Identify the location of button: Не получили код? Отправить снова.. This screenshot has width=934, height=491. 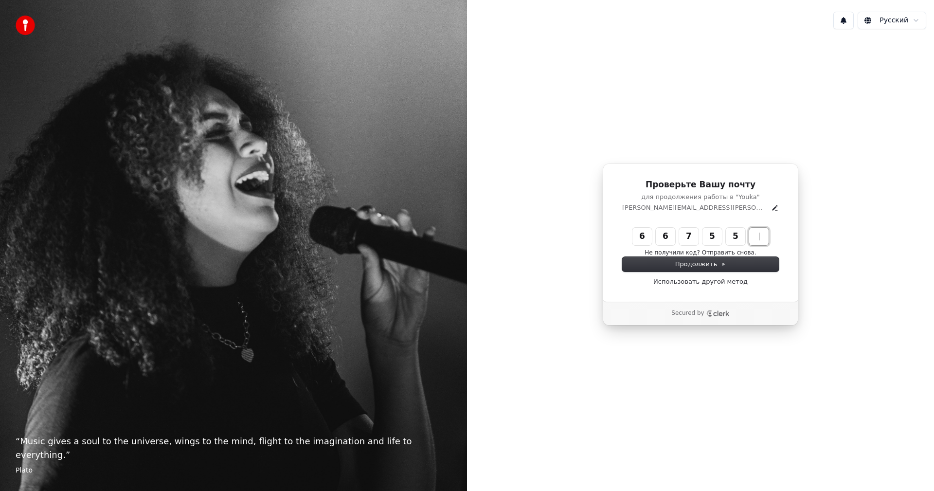
(700, 253).